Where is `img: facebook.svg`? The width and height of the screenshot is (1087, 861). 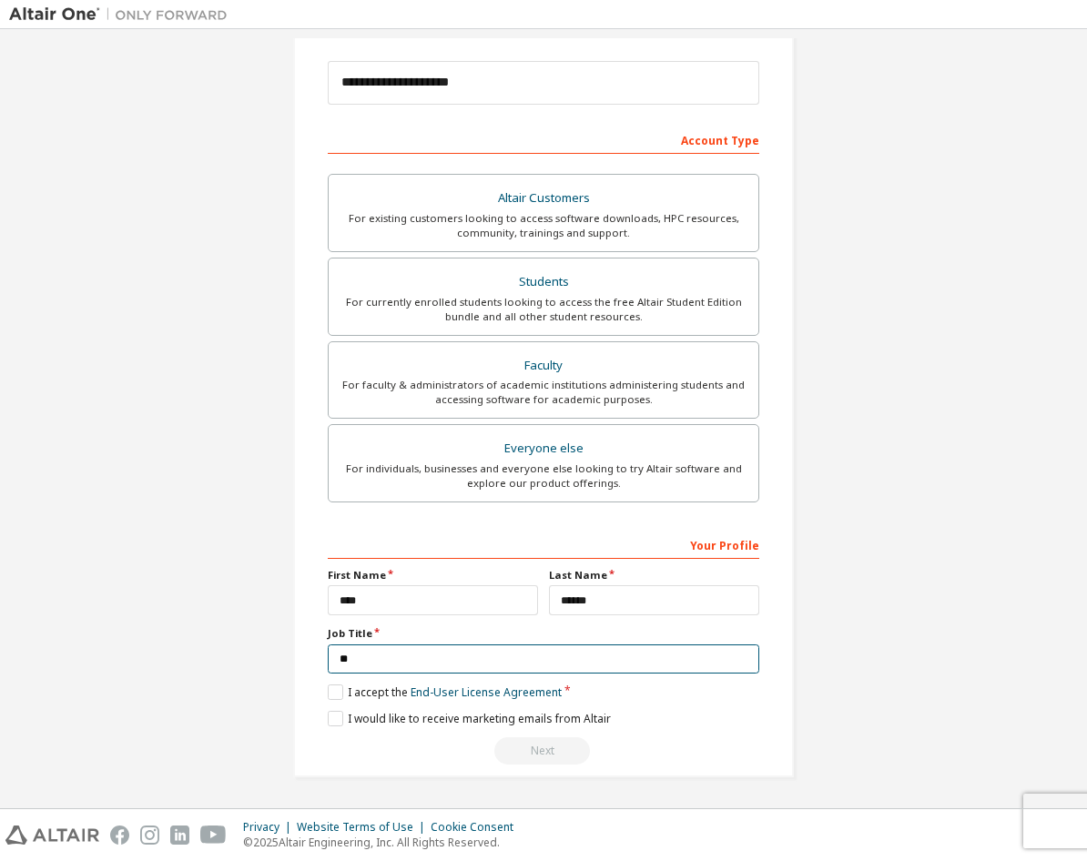
img: facebook.svg is located at coordinates (119, 835).